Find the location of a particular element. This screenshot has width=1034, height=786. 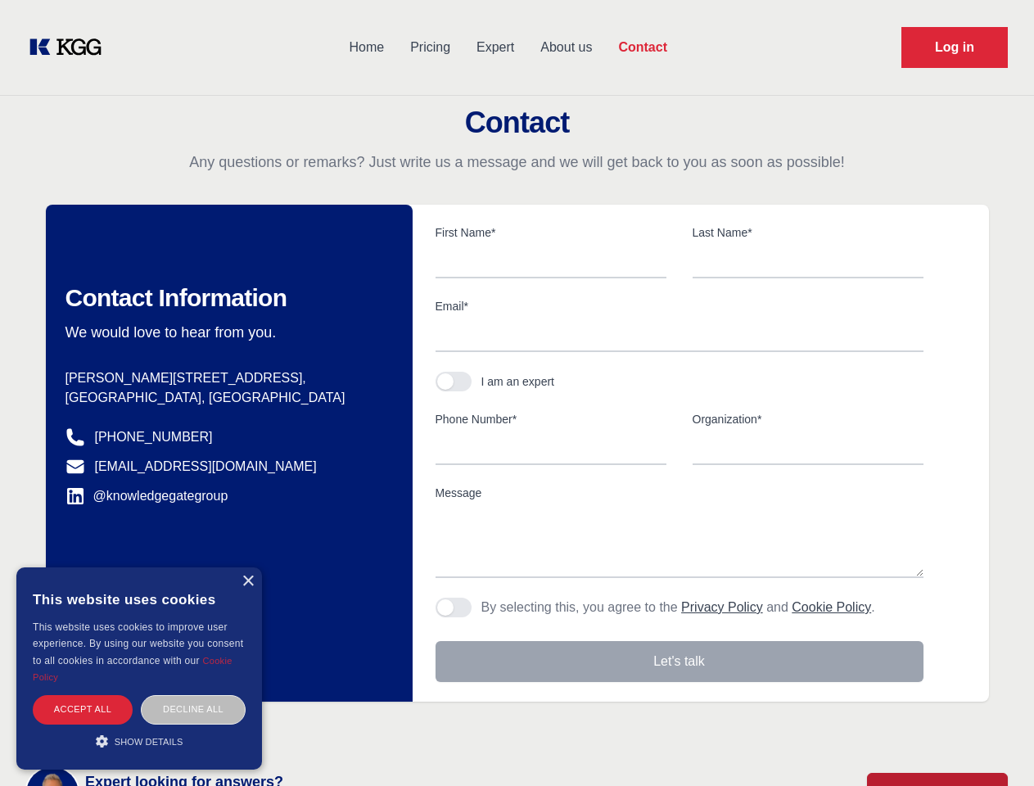

h2: Contact Information is located at coordinates (226, 298).